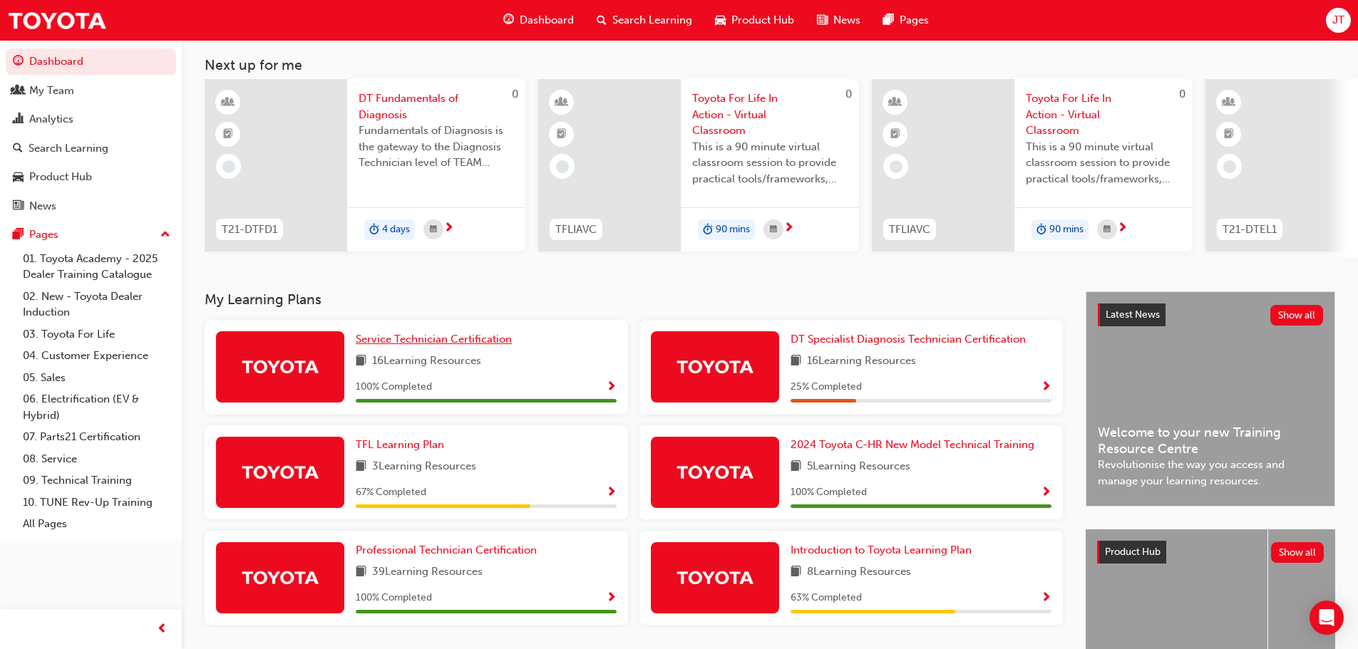 This screenshot has height=649, width=1358. What do you see at coordinates (96, 437) in the screenshot?
I see `a: 07. Parts21 Certification` at bounding box center [96, 437].